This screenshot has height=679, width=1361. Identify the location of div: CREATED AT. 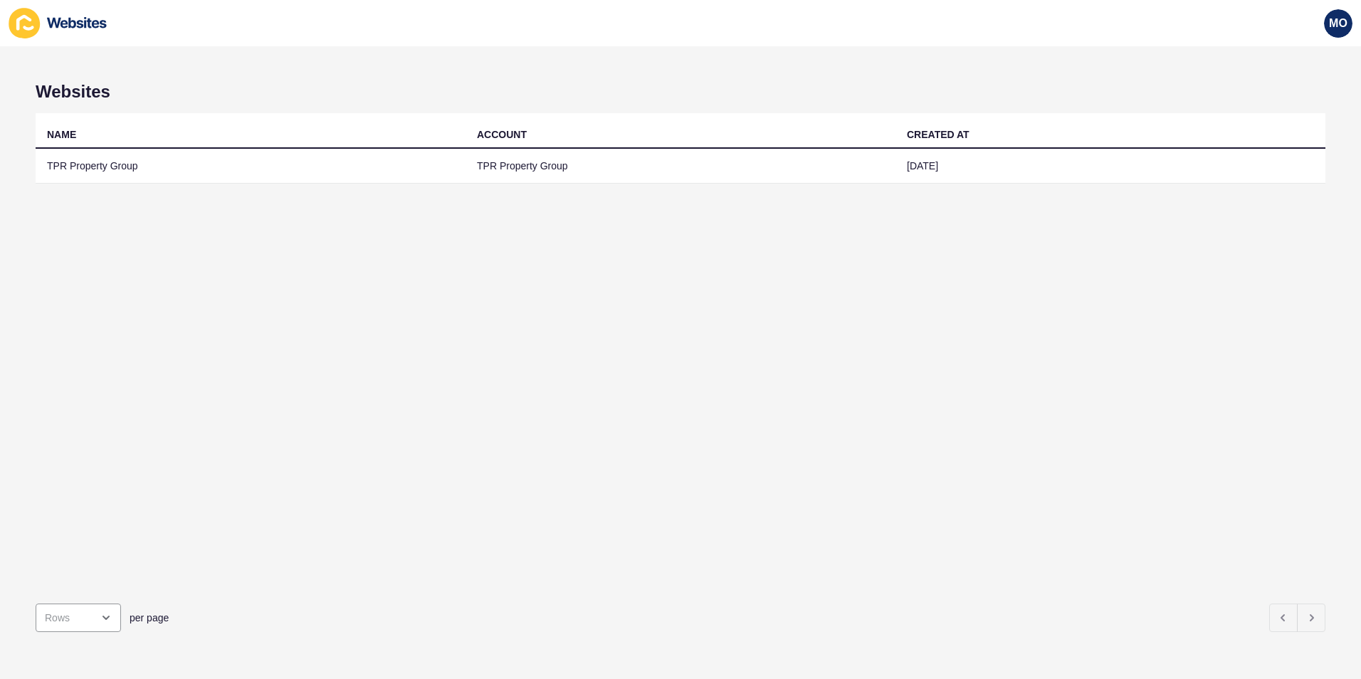
(938, 135).